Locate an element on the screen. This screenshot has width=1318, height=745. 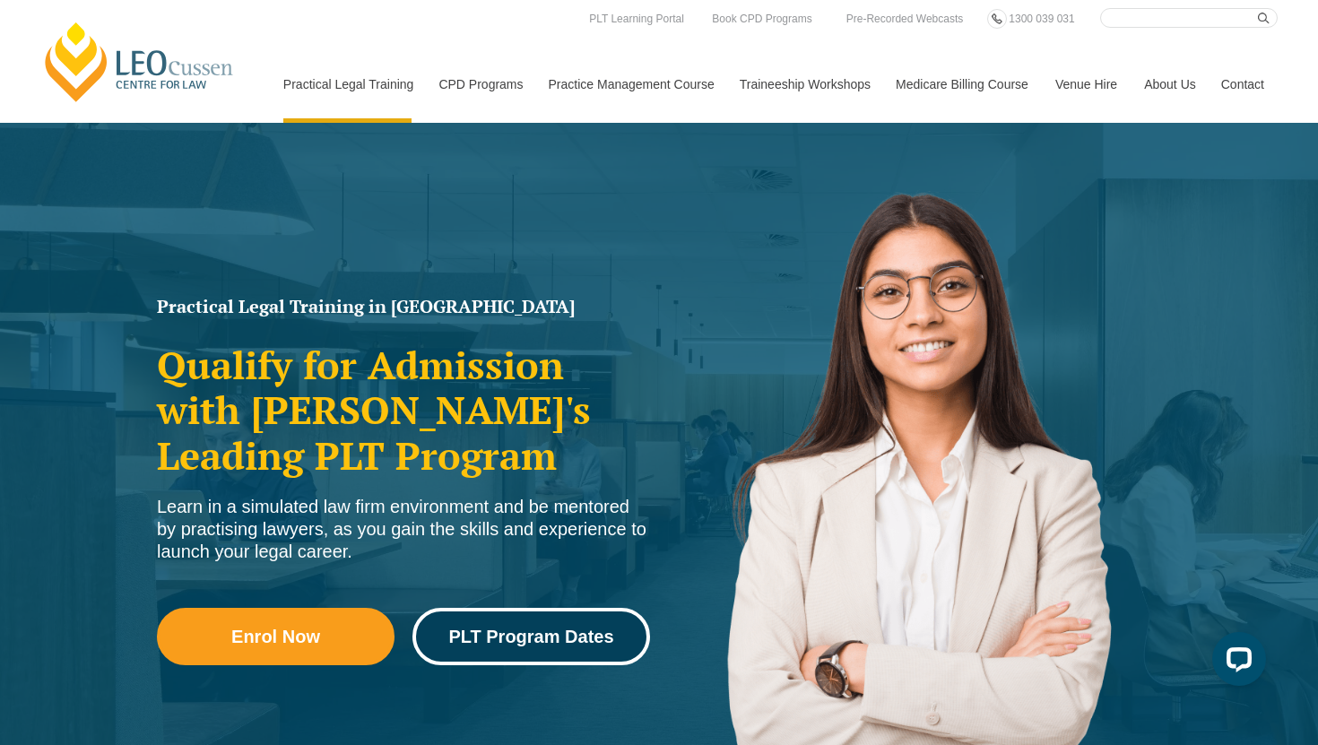
a: 1300 039 031 is located at coordinates (1041, 19).